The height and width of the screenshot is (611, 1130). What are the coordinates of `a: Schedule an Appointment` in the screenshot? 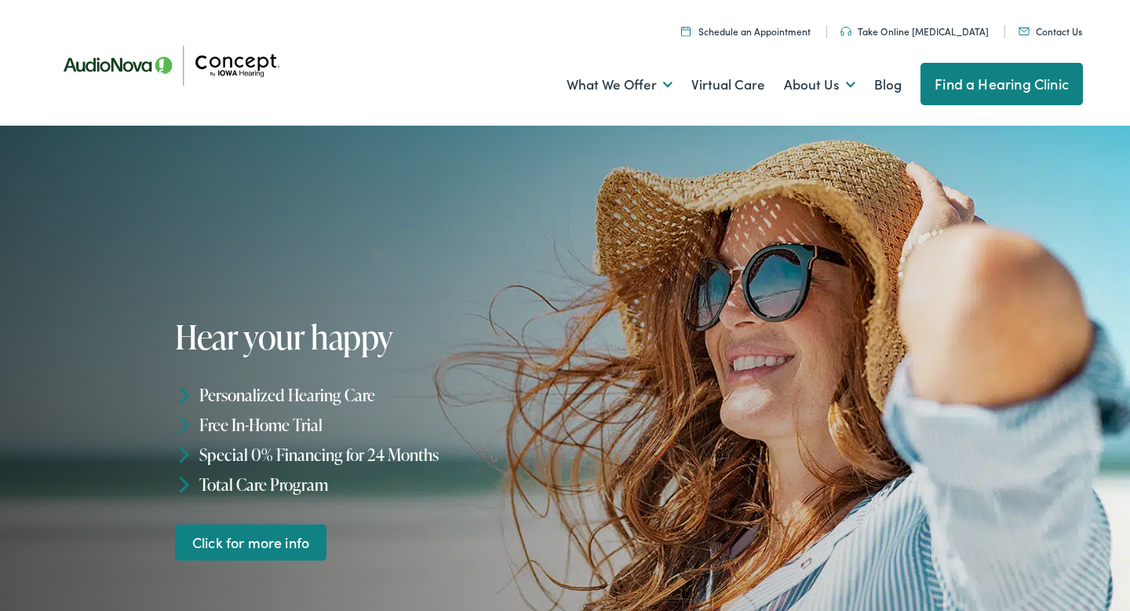 It's located at (746, 31).